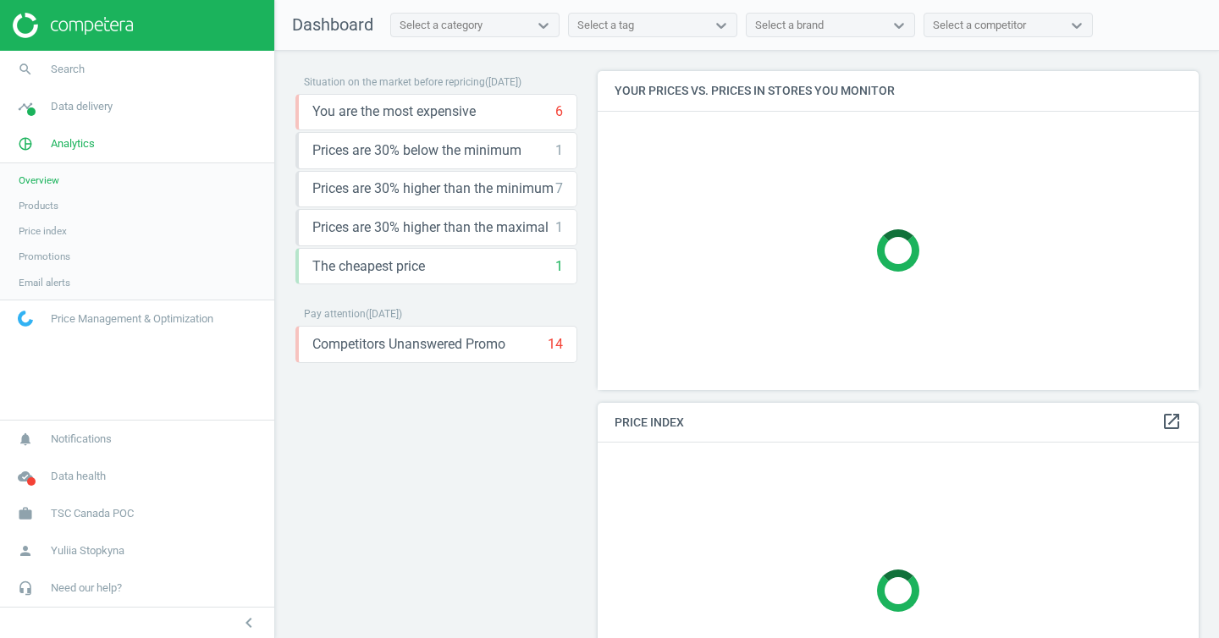  I want to click on img: wGWNvw8QSZomAAAAABJRU5ErkJggg==, so click(25, 318).